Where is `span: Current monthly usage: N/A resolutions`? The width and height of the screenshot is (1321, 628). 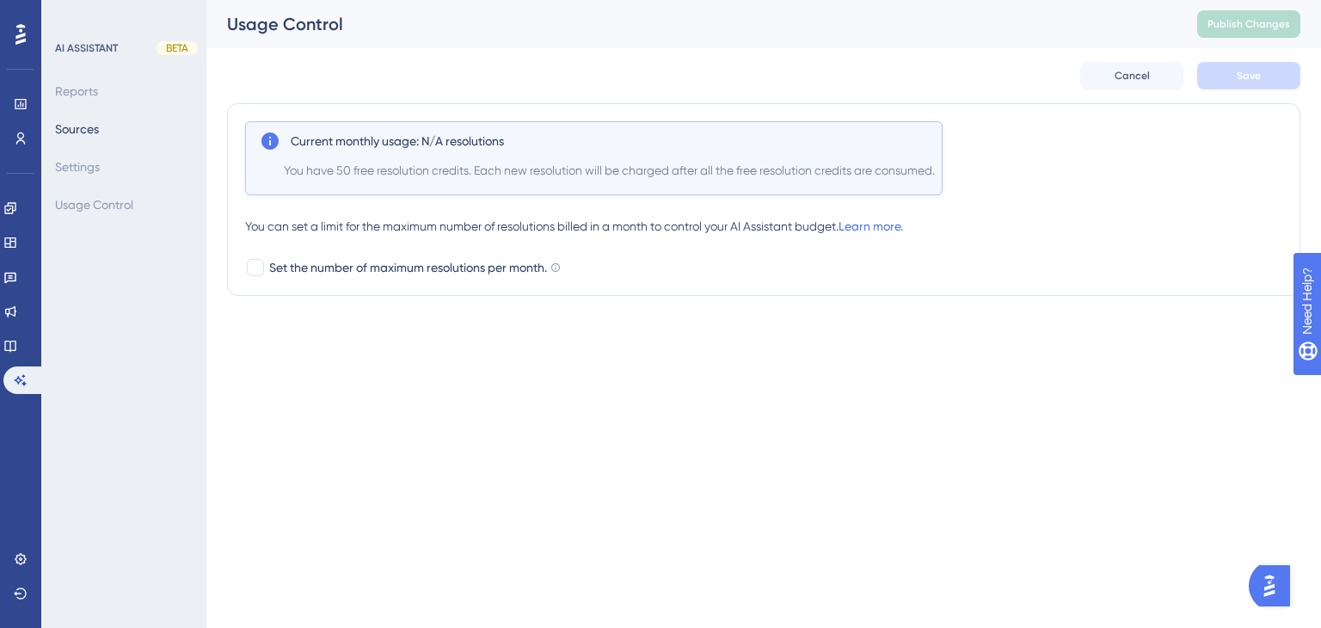
span: Current monthly usage: N/A resolutions is located at coordinates (397, 141).